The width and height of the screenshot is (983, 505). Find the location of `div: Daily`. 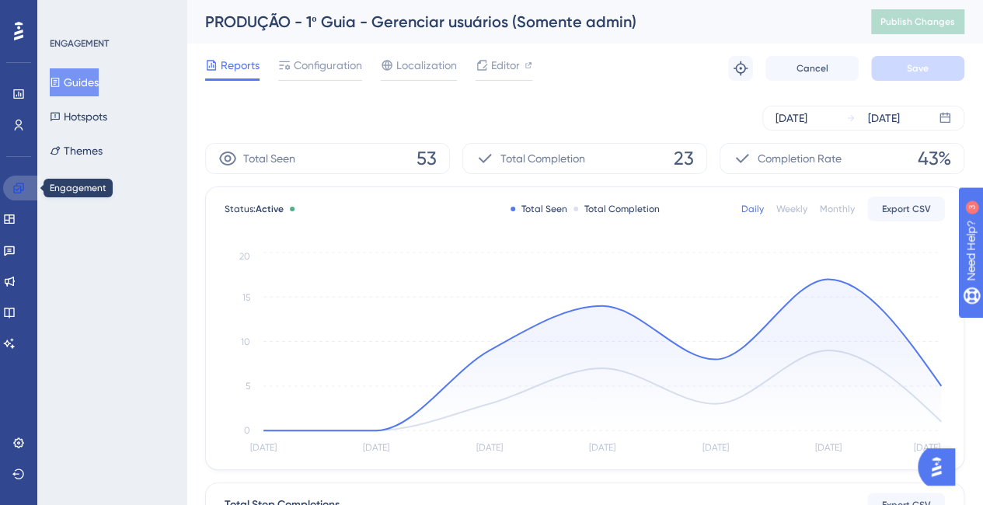

div: Daily is located at coordinates (752, 209).